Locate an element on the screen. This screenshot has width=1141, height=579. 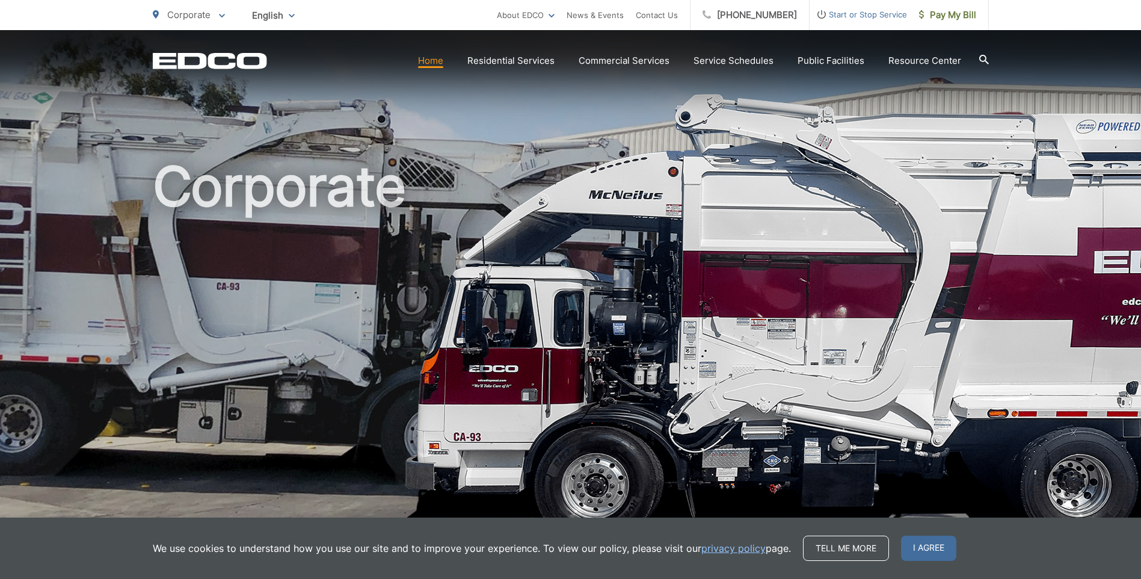
span: Pay My Bill is located at coordinates (947, 15).